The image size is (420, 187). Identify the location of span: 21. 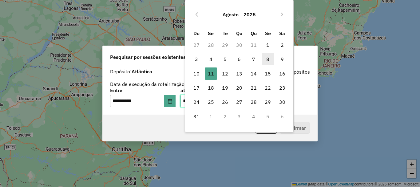
(253, 88).